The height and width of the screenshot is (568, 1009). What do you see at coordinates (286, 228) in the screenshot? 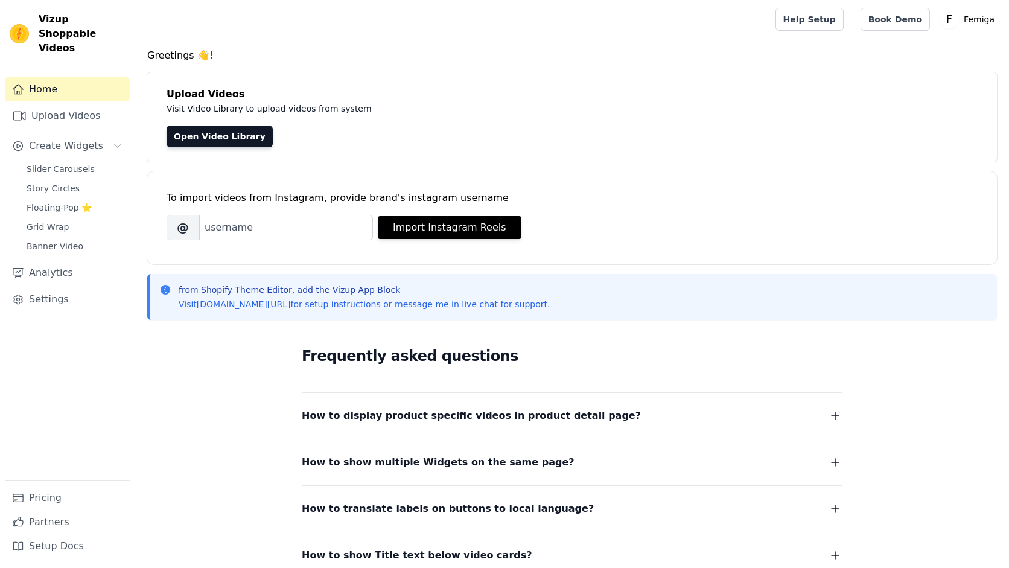
I see `input: username` at bounding box center [286, 228].